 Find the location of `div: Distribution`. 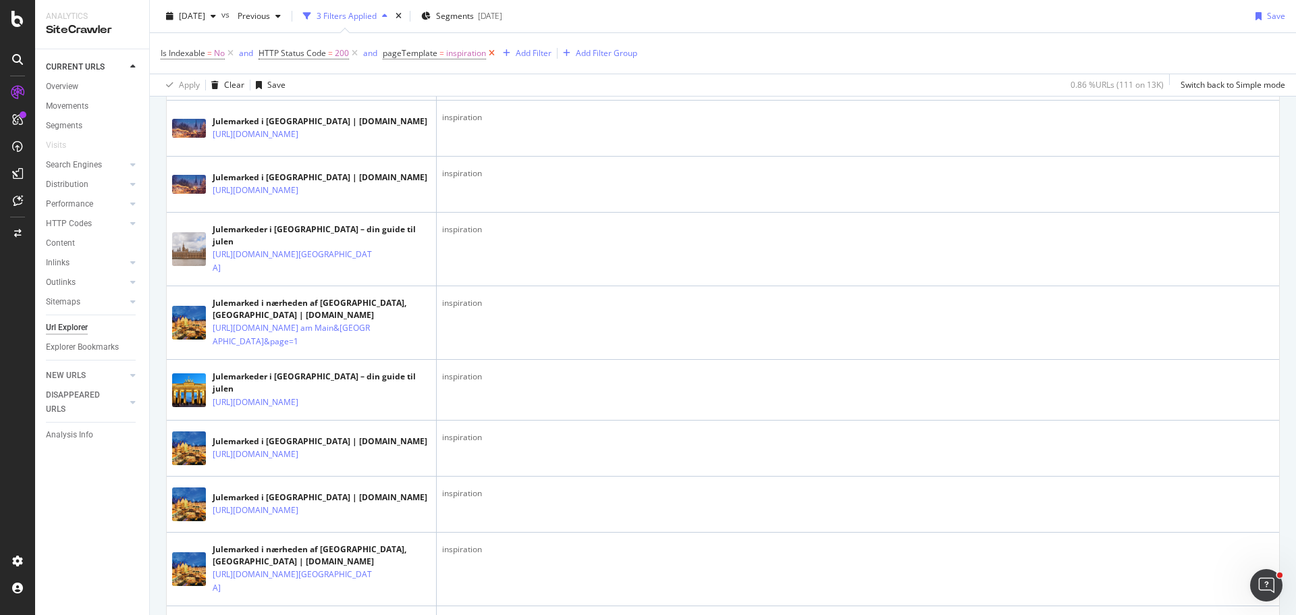

div: Distribution is located at coordinates (67, 184).